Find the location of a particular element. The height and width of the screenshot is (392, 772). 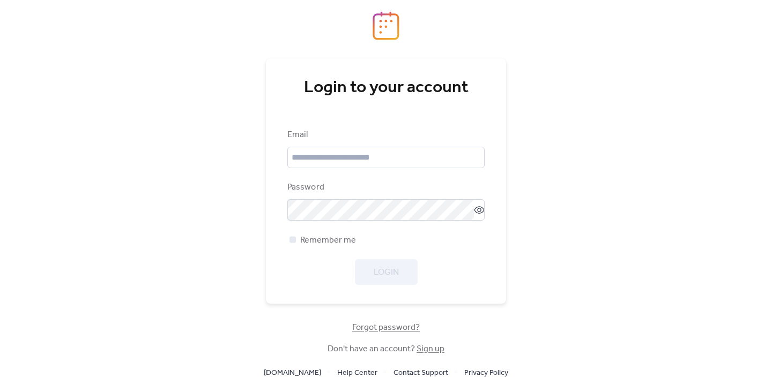

a: Privacy Policy is located at coordinates (486, 372).